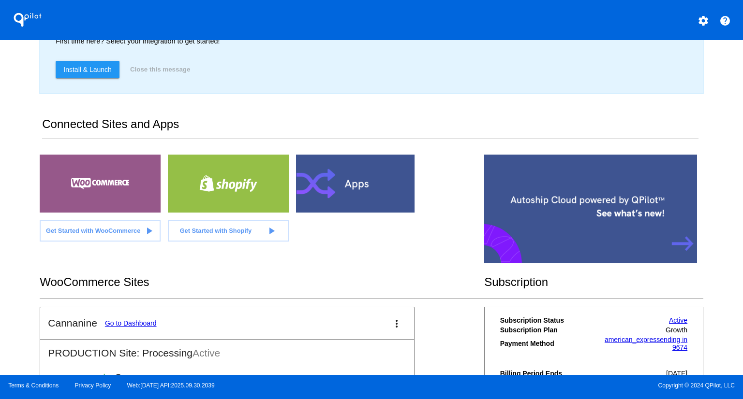  What do you see at coordinates (160, 70) in the screenshot?
I see `button: Close this message` at bounding box center [160, 70].